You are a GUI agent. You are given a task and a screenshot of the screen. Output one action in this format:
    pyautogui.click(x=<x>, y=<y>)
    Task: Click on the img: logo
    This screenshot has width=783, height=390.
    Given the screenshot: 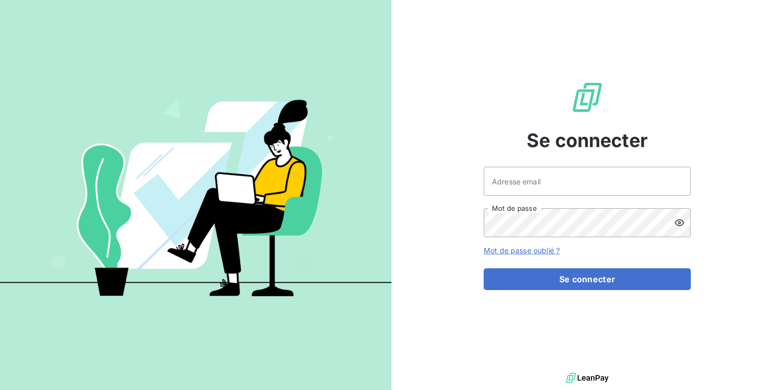 What is the action you would take?
    pyautogui.click(x=587, y=378)
    